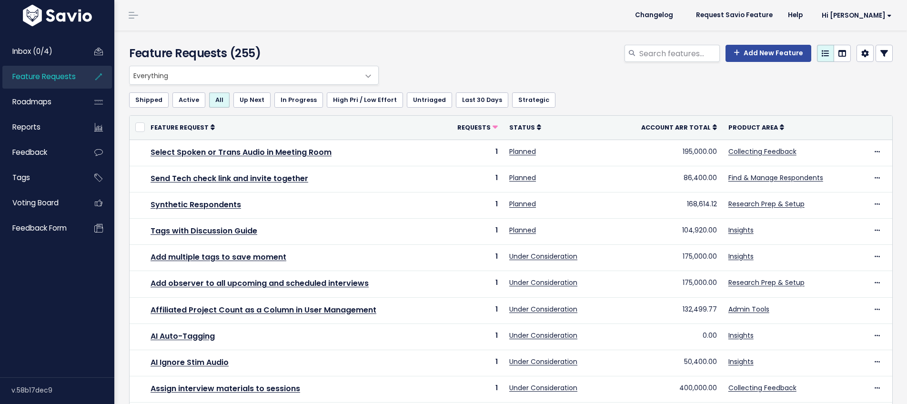  I want to click on a: AI Ignore Stim Audio, so click(190, 362).